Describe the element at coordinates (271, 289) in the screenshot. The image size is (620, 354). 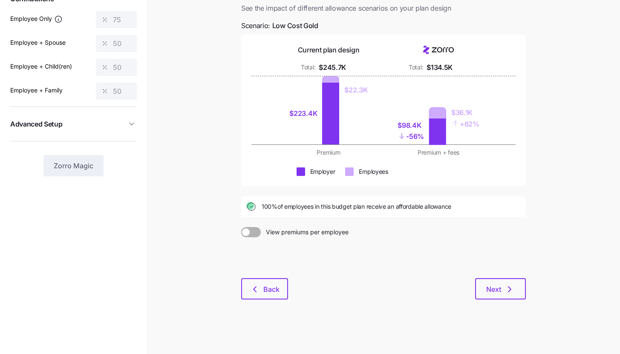
I see `span: Back` at that location.